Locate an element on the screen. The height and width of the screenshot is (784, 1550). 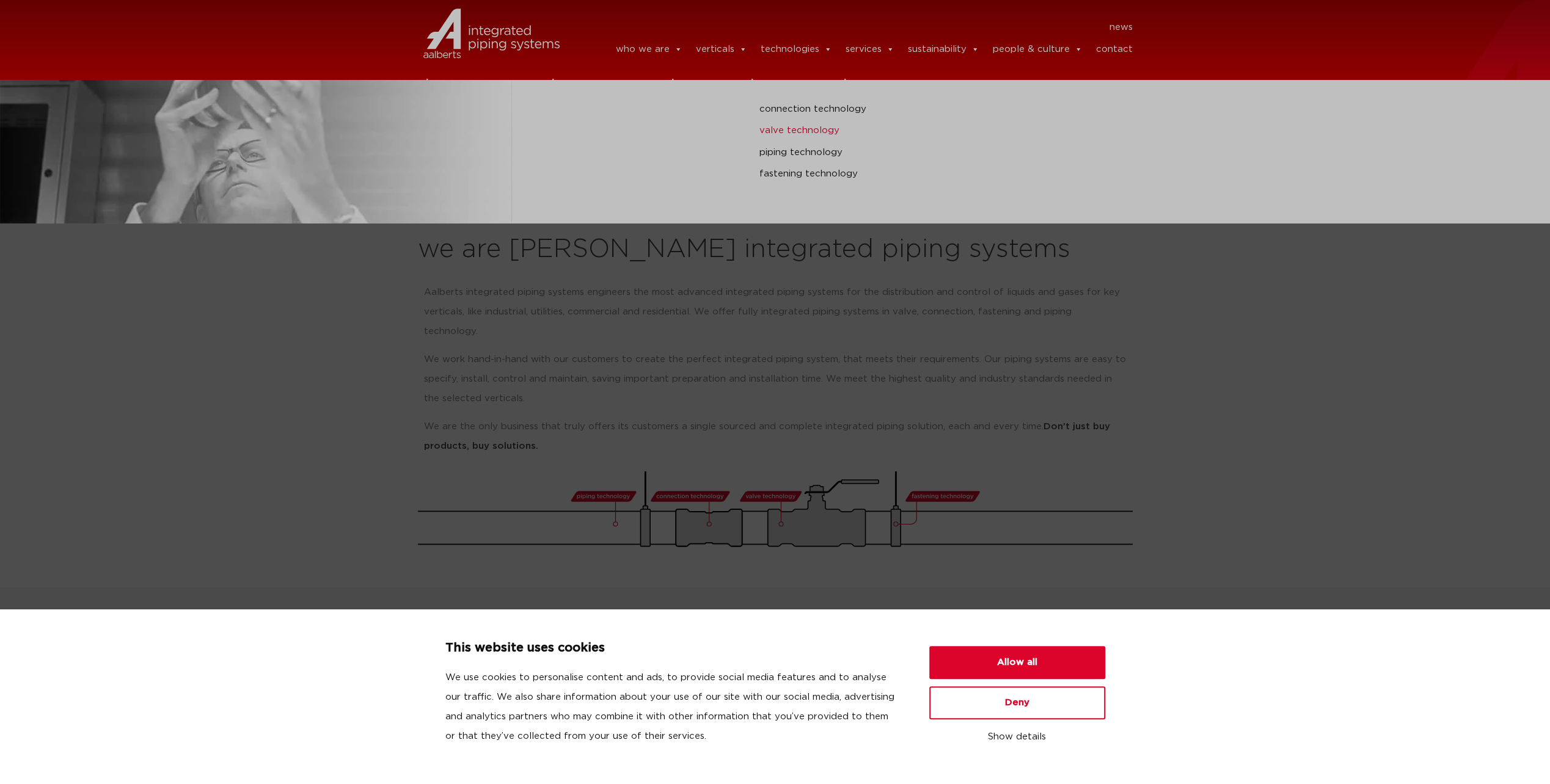
a: verticals is located at coordinates (721, 50).